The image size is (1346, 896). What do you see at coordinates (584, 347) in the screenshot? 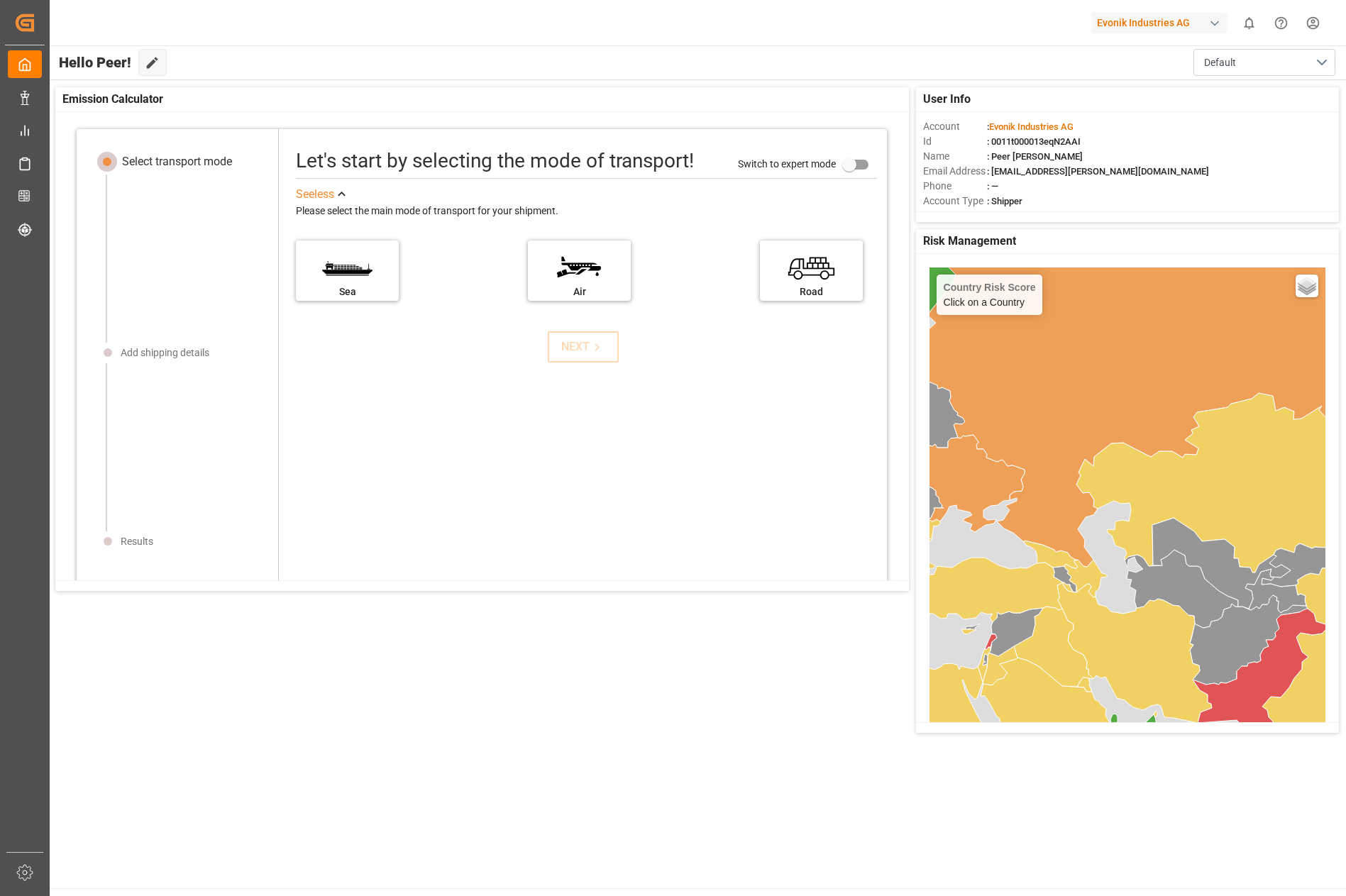
I see `button: NEXT` at bounding box center [584, 347].